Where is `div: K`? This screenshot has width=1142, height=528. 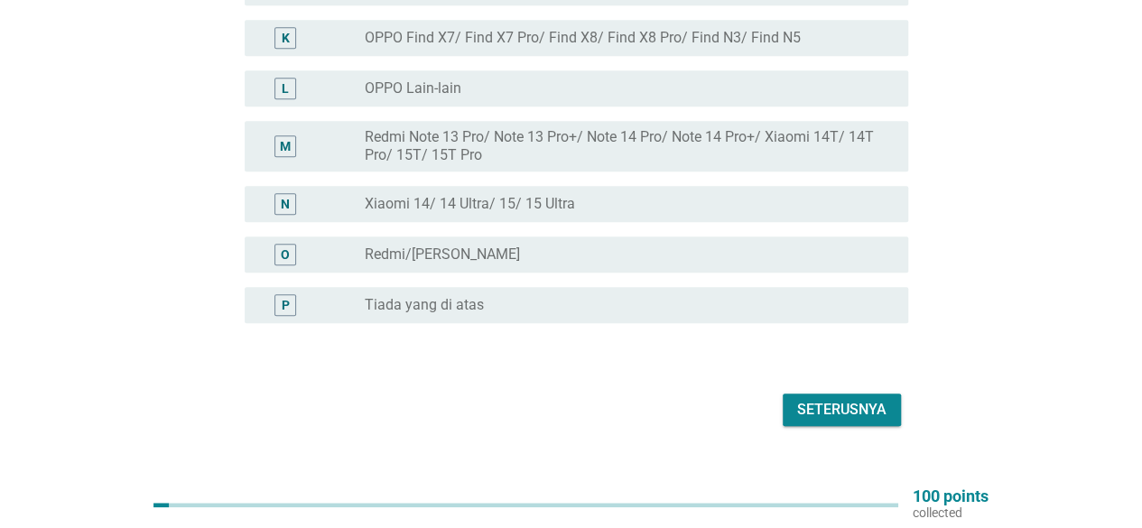 div: K is located at coordinates (285, 38).